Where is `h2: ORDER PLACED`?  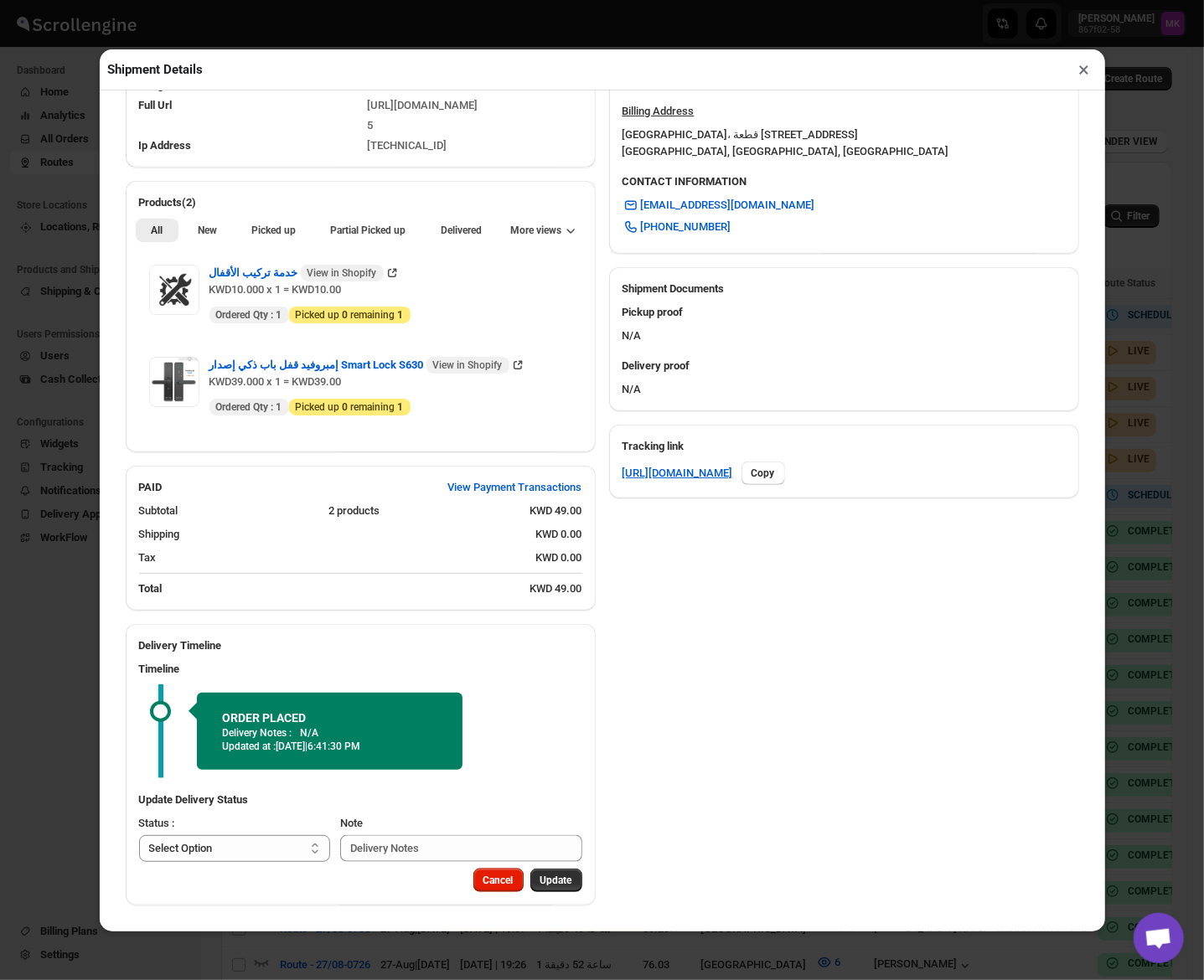 h2: ORDER PLACED is located at coordinates (329, 718).